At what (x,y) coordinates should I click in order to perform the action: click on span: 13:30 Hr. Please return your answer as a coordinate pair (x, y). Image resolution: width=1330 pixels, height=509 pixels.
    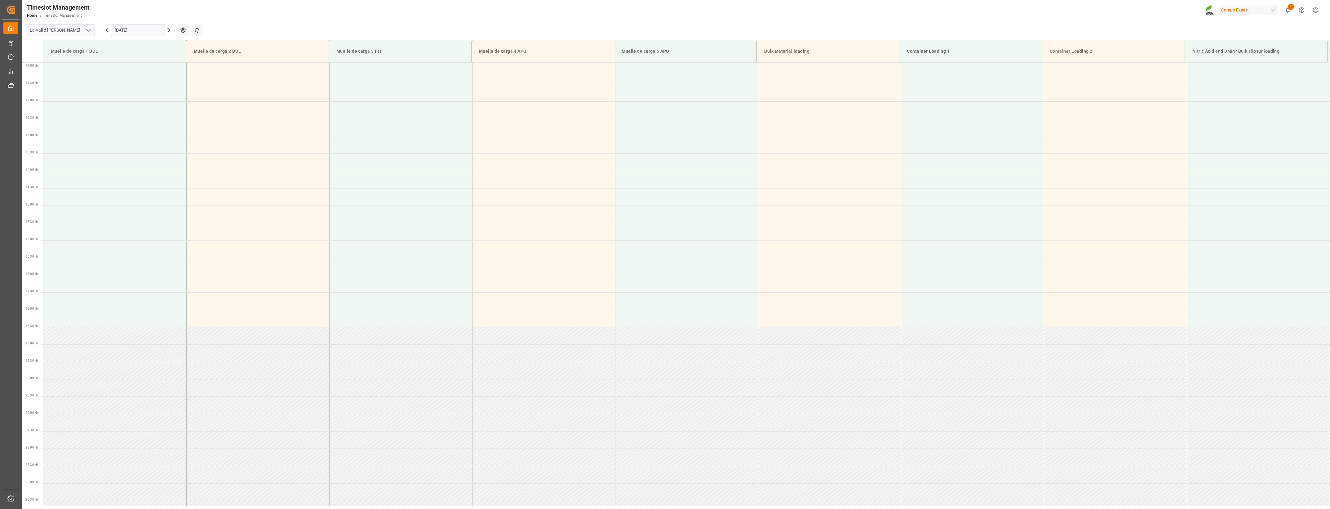
    Looking at the image, I should click on (32, 152).